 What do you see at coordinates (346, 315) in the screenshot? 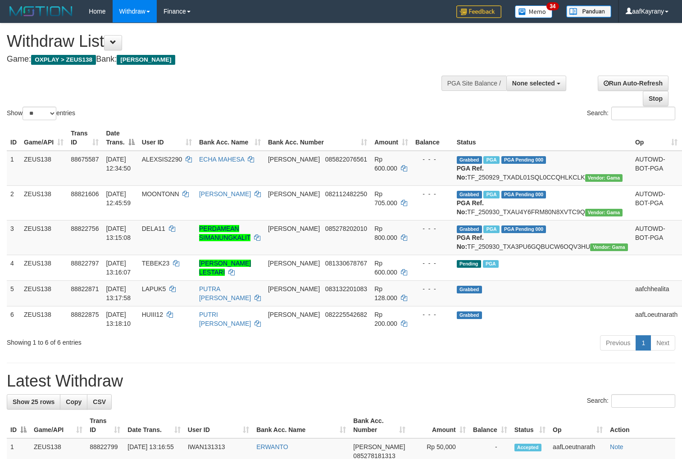
I see `span: Copy 082225542682 to clipboard` at bounding box center [346, 315].